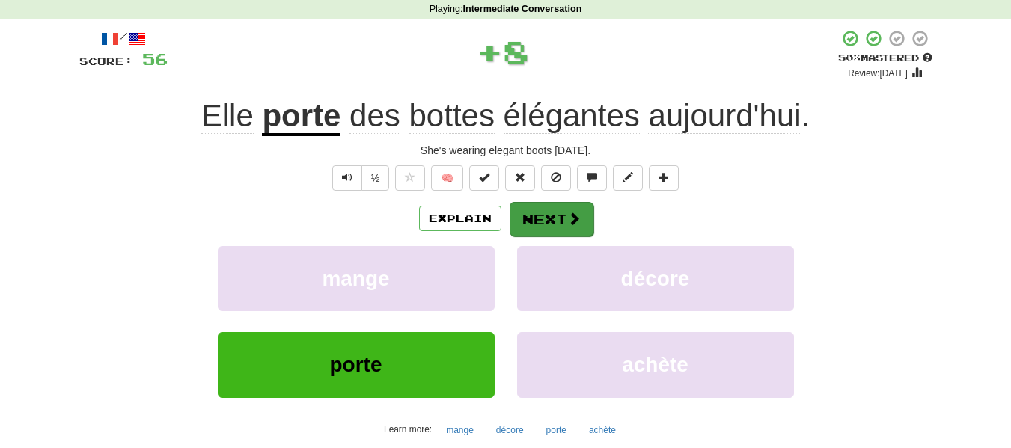 The height and width of the screenshot is (448, 1011). What do you see at coordinates (628, 178) in the screenshot?
I see `button: Edit sentence (alt+d)` at bounding box center [628, 178].